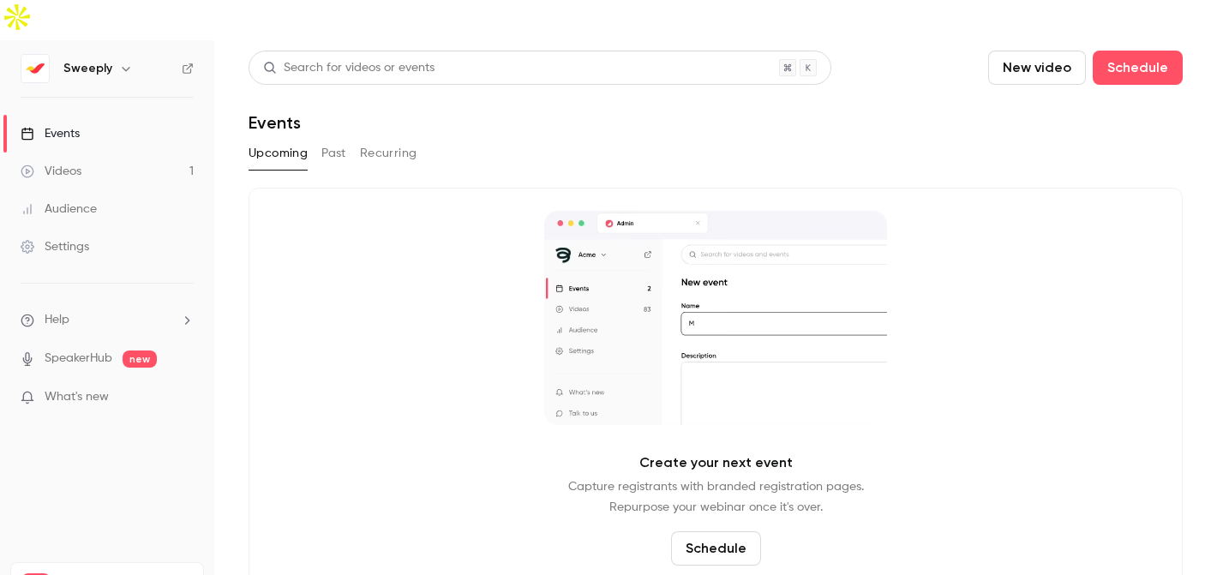 This screenshot has width=1217, height=575. Describe the element at coordinates (107, 320) in the screenshot. I see `li: help-dropdown-opener` at that location.